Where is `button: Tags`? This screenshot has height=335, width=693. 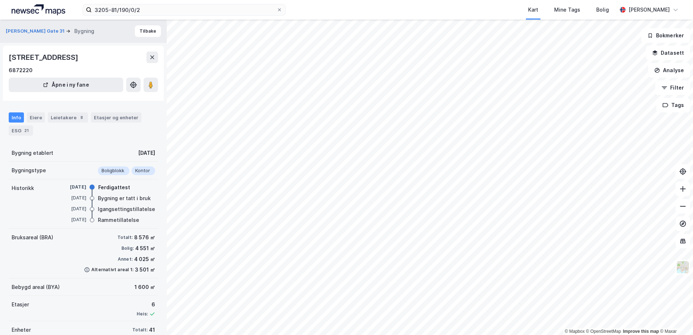
button: Tags is located at coordinates (674, 105).